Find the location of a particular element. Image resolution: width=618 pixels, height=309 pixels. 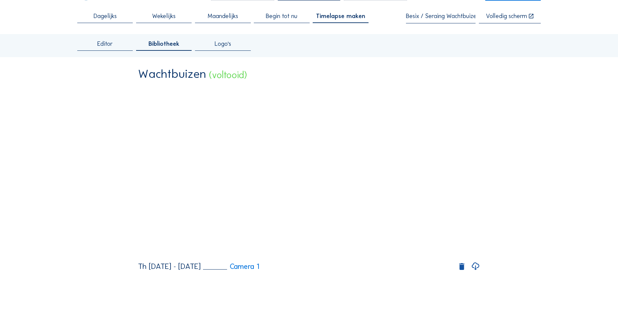

span: Bibliotheek is located at coordinates (164, 44).